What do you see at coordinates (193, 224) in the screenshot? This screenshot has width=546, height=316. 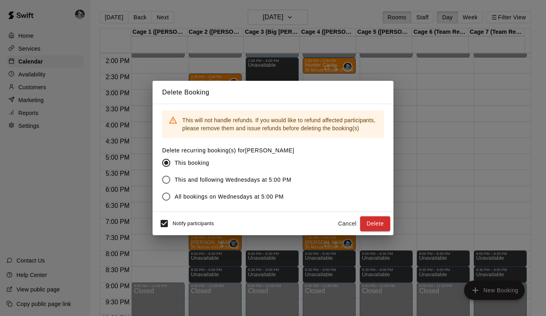 I see `span: Notify participants` at bounding box center [193, 224].